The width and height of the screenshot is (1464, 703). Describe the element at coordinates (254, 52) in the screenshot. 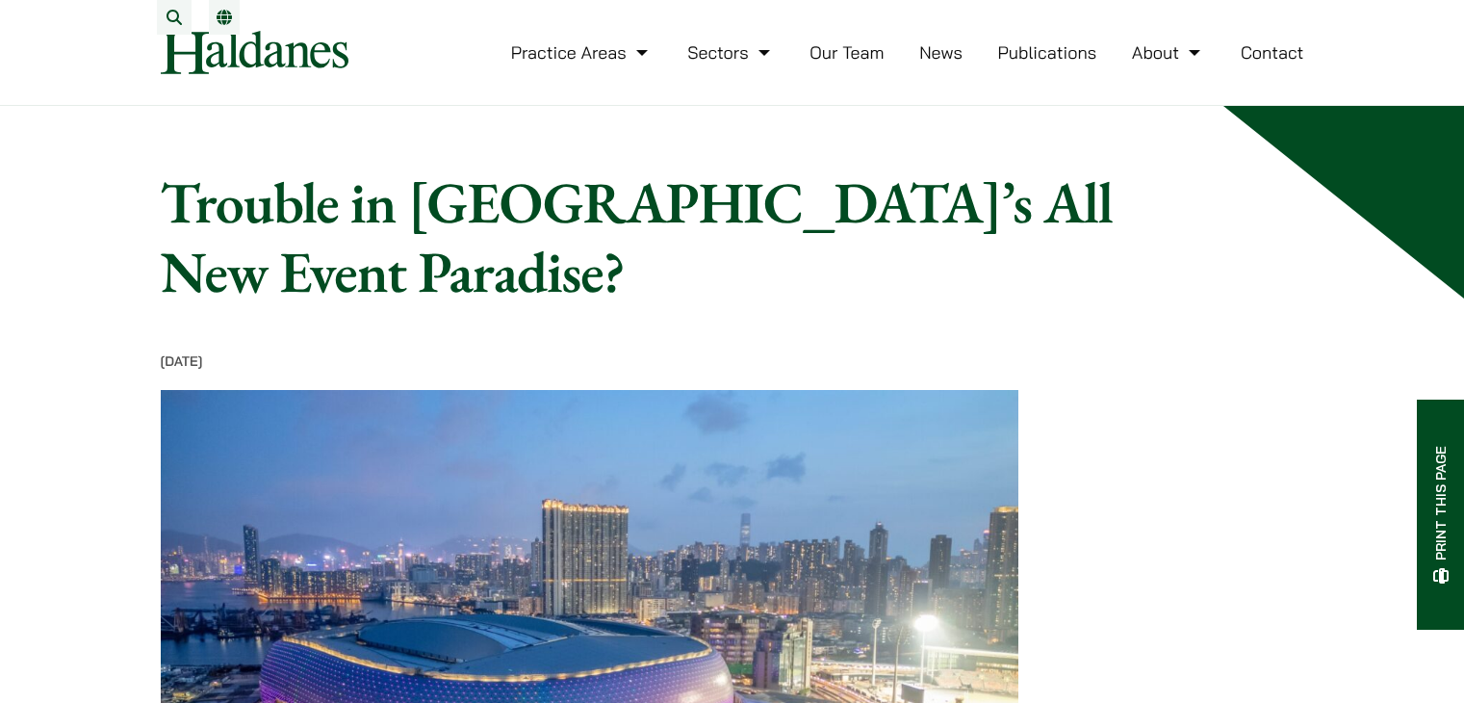

I see `img: Logo of Haldanes` at that location.